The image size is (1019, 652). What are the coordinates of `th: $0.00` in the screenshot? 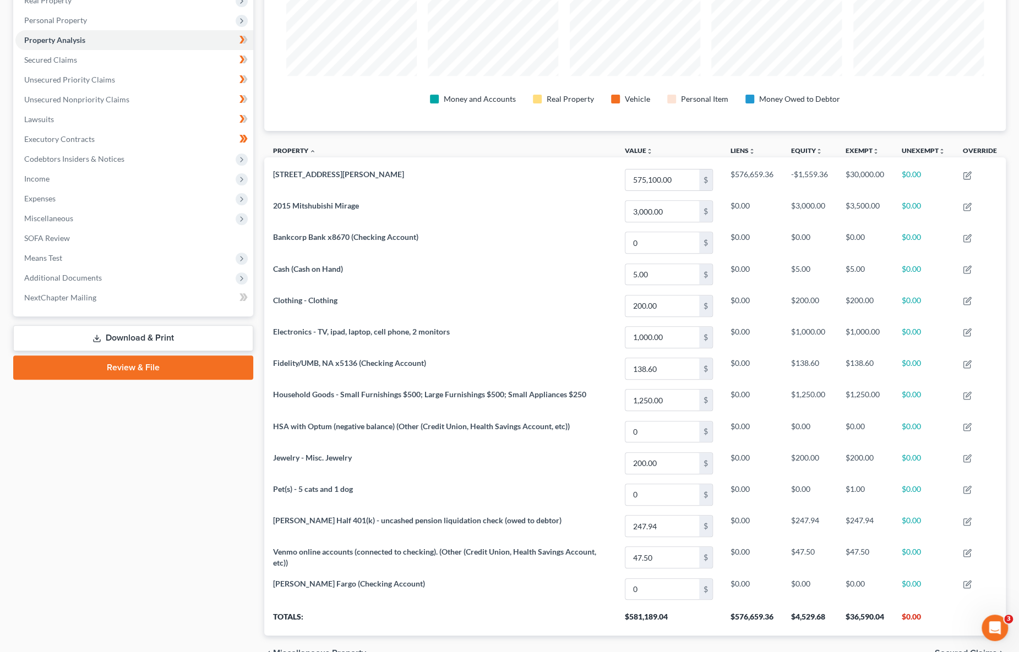 It's located at (923, 620).